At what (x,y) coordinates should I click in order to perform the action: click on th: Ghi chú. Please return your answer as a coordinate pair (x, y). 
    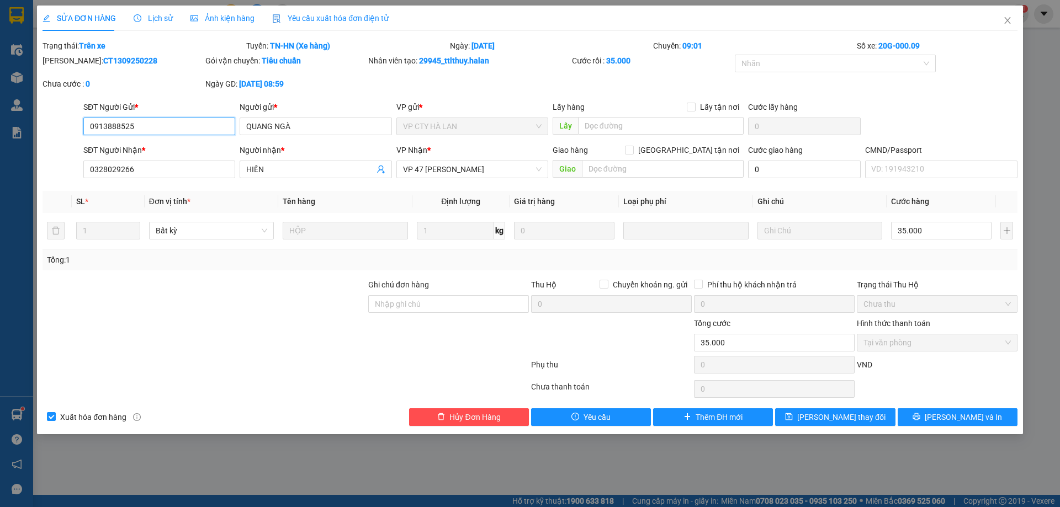
    Looking at the image, I should click on (820, 201).